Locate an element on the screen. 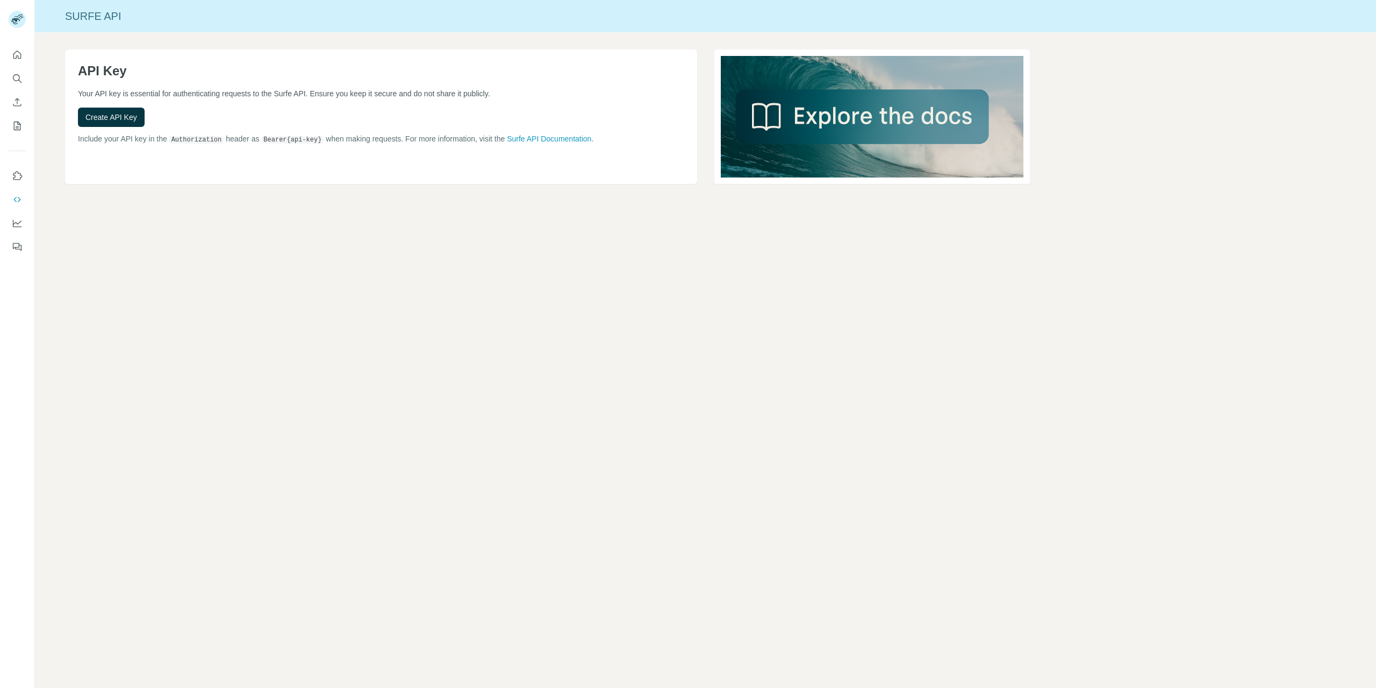 The height and width of the screenshot is (688, 1376). span: Create API Key is located at coordinates (111, 117).